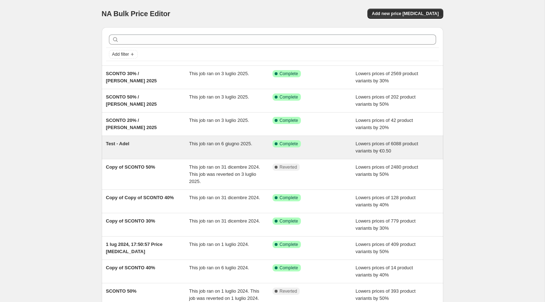 This screenshot has height=302, width=545. I want to click on span: SCONTO 50%, so click(121, 291).